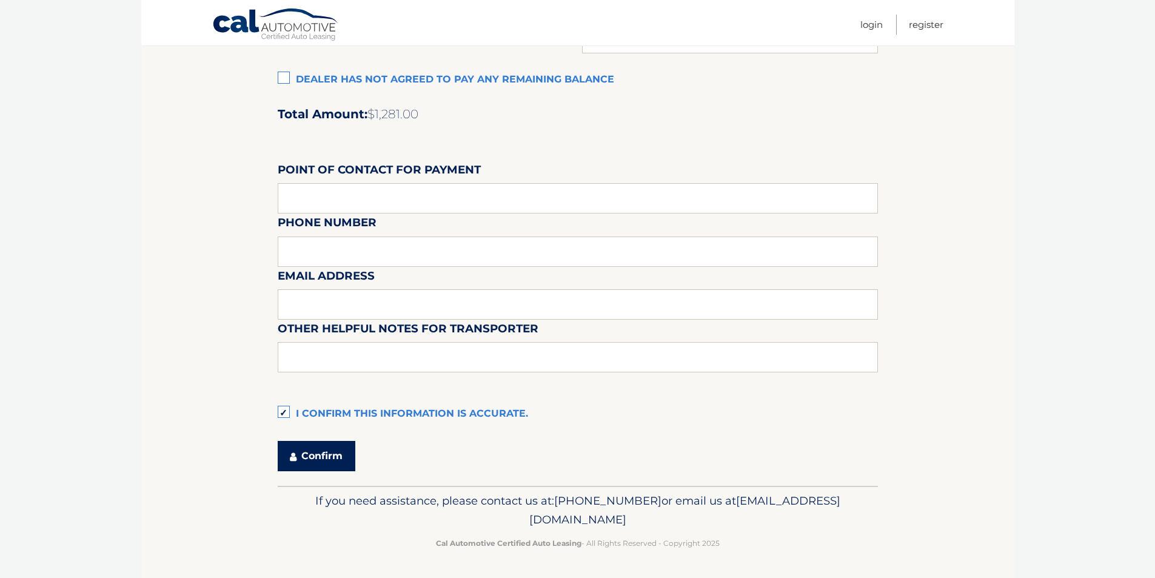  What do you see at coordinates (578, 80) in the screenshot?
I see `label: Dealer has not agreed to pay any remaining balance` at bounding box center [578, 80].